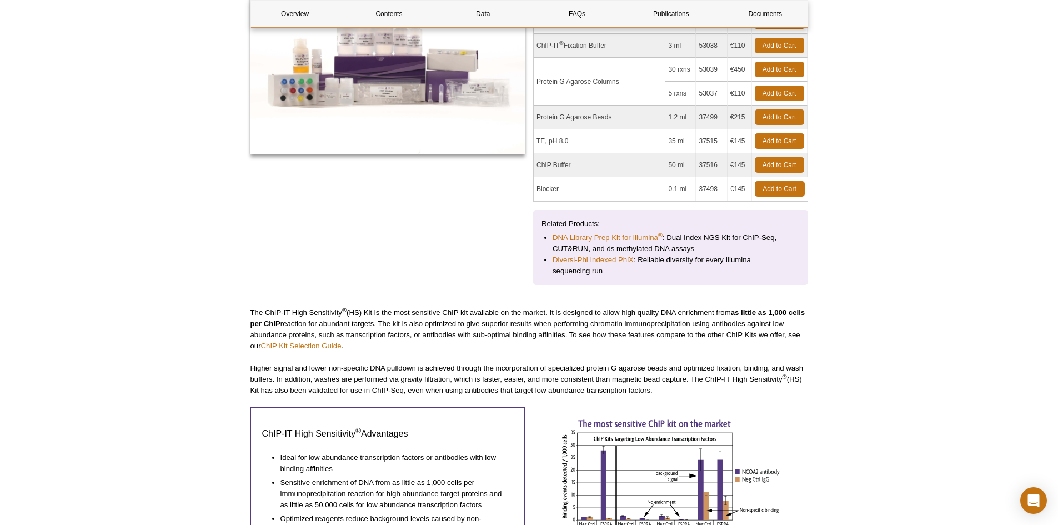  Describe the element at coordinates (680, 117) in the screenshot. I see `td: 1.2 ml` at that location.